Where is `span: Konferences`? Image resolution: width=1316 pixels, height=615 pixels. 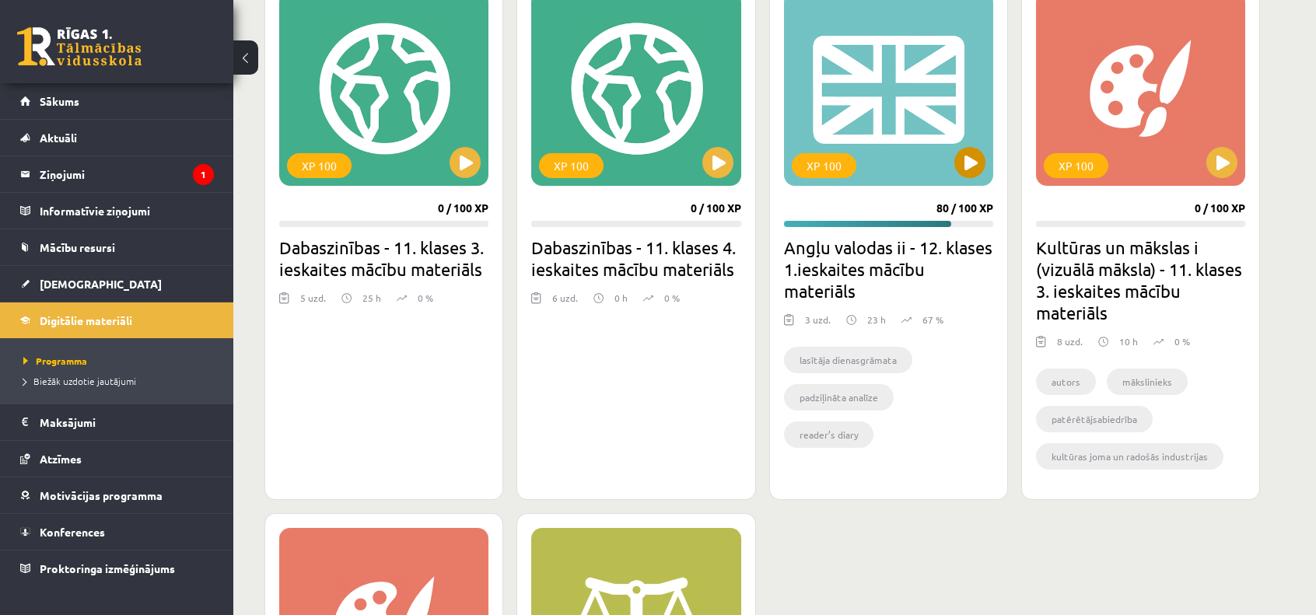 span: Konferences is located at coordinates (72, 532).